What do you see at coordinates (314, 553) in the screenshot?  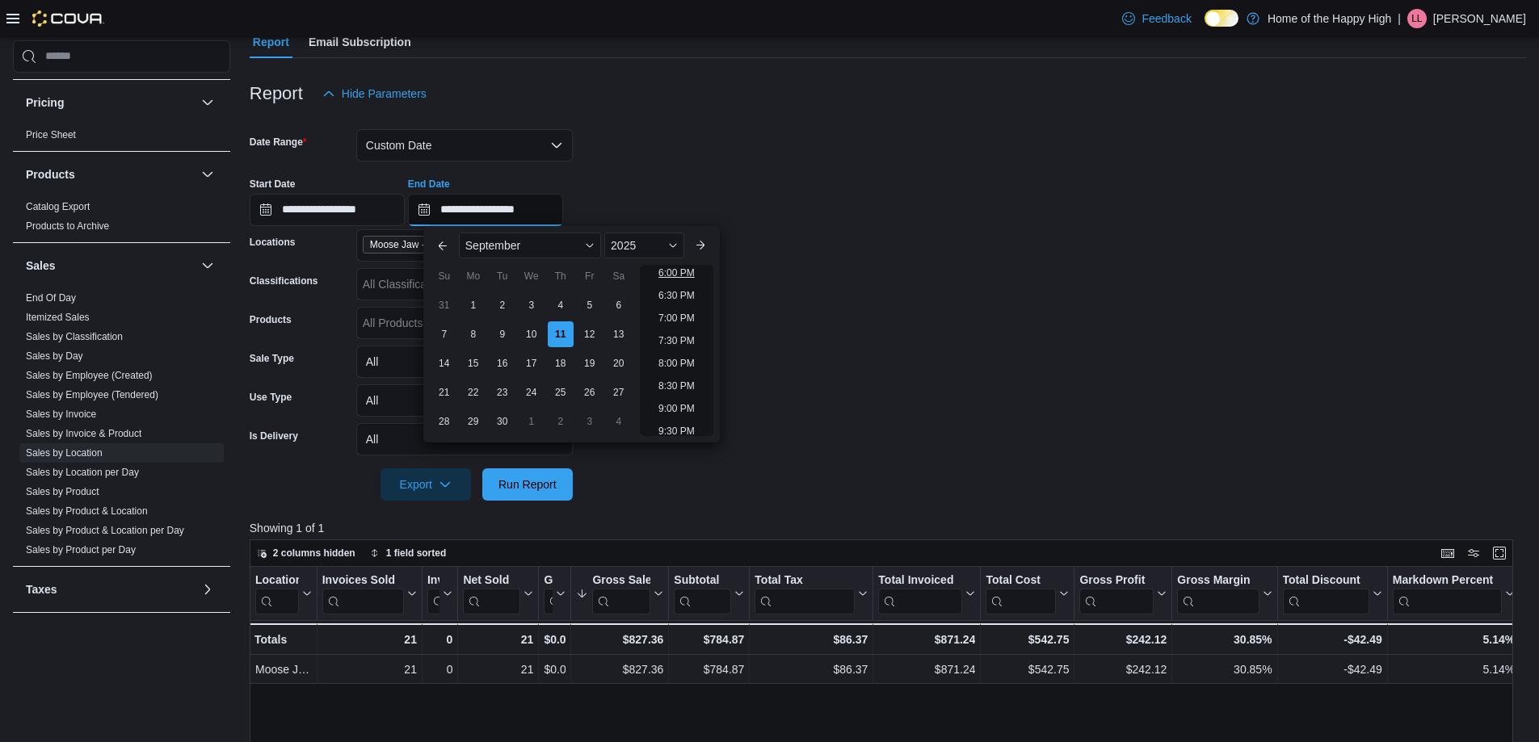 I see `span: 2 columns hidden` at bounding box center [314, 553].